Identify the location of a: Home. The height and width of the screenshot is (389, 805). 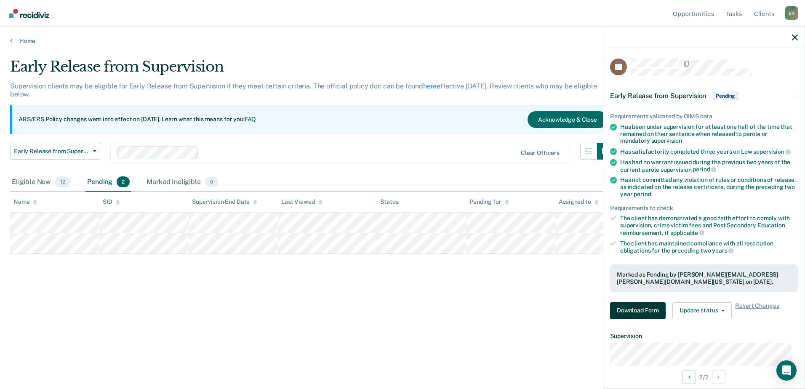
(402, 41).